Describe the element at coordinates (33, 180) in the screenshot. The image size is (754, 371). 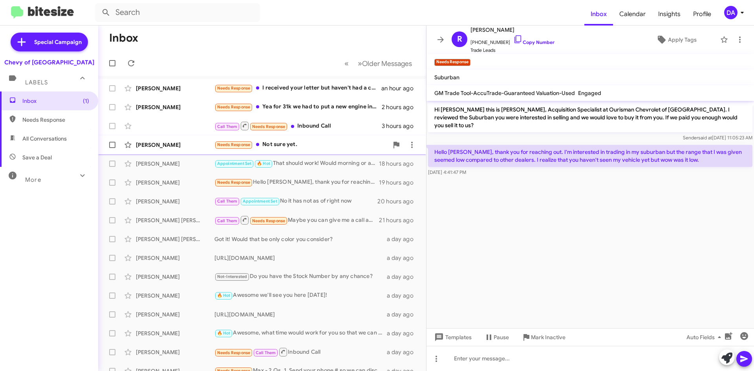
I see `span: More` at that location.